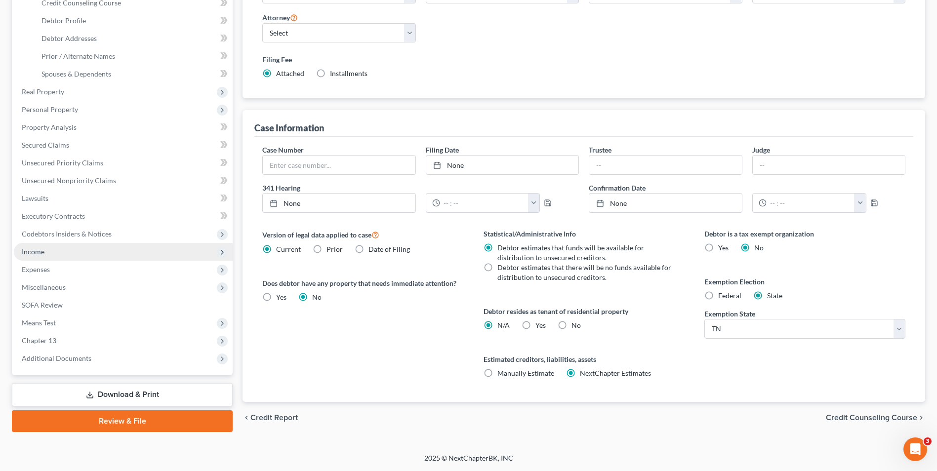  Describe the element at coordinates (730, 314) in the screenshot. I see `label: Exemption State` at that location.